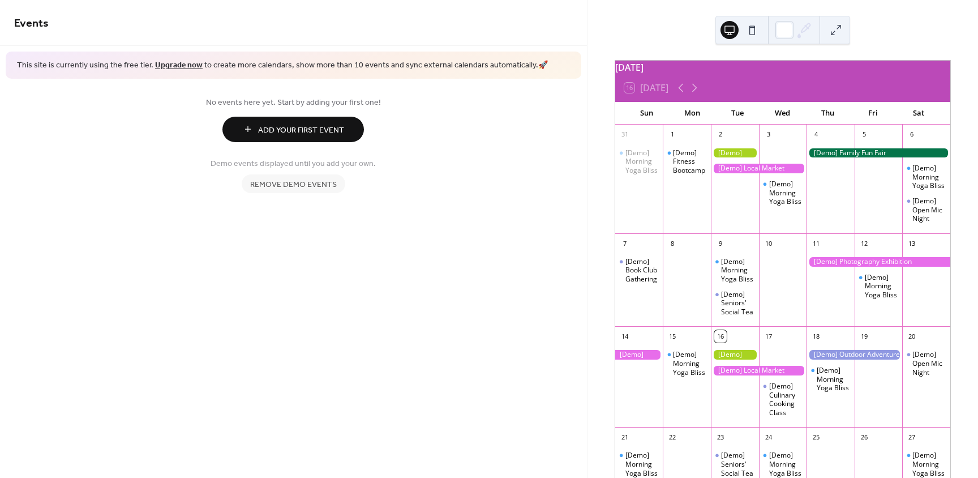  I want to click on div: [Demo] Outdoor Adventure Day, so click(854, 354).